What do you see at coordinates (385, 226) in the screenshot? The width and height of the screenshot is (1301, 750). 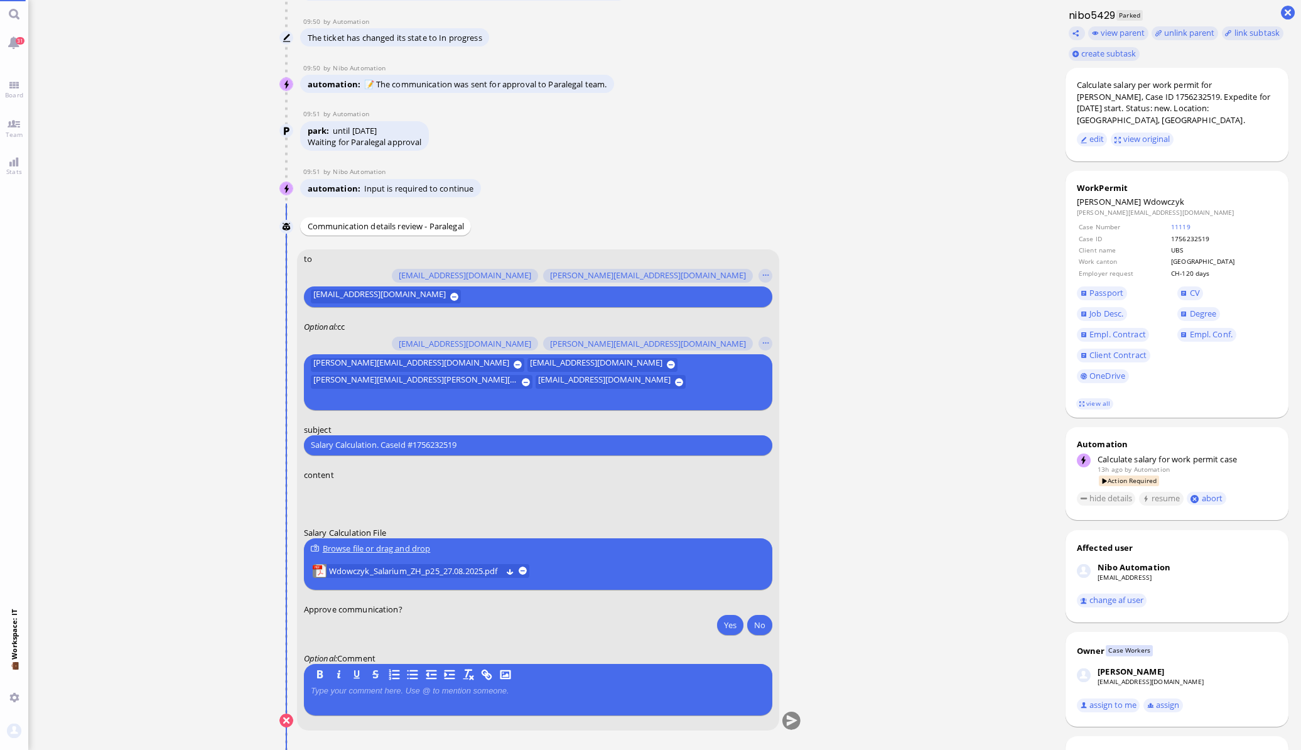 I see `div: Communication details review - Paralegal` at bounding box center [385, 226].